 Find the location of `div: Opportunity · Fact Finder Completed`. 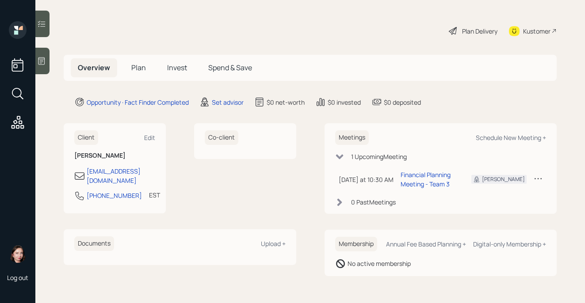

div: Opportunity · Fact Finder Completed is located at coordinates (137, 102).